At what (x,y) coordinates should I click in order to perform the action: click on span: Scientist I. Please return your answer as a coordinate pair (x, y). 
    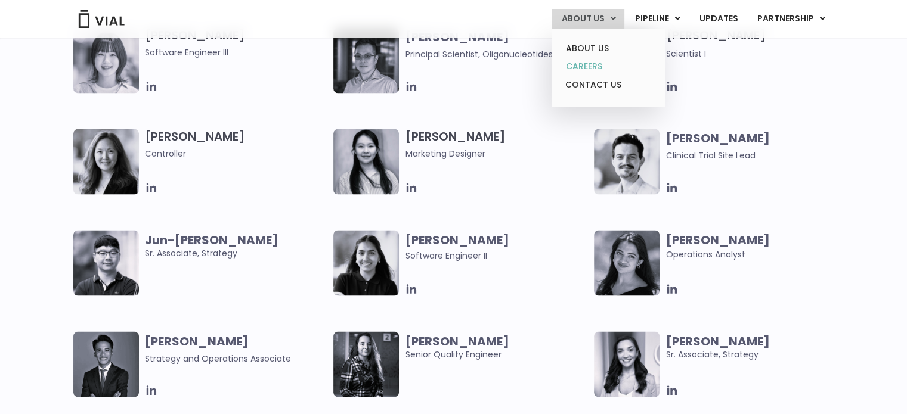
    Looking at the image, I should click on (685, 54).